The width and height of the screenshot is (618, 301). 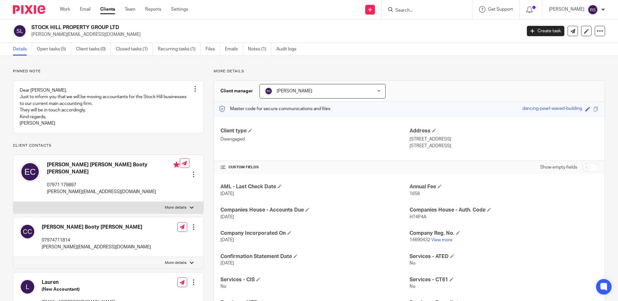 I want to click on h4: Company Incorporated On, so click(x=315, y=233).